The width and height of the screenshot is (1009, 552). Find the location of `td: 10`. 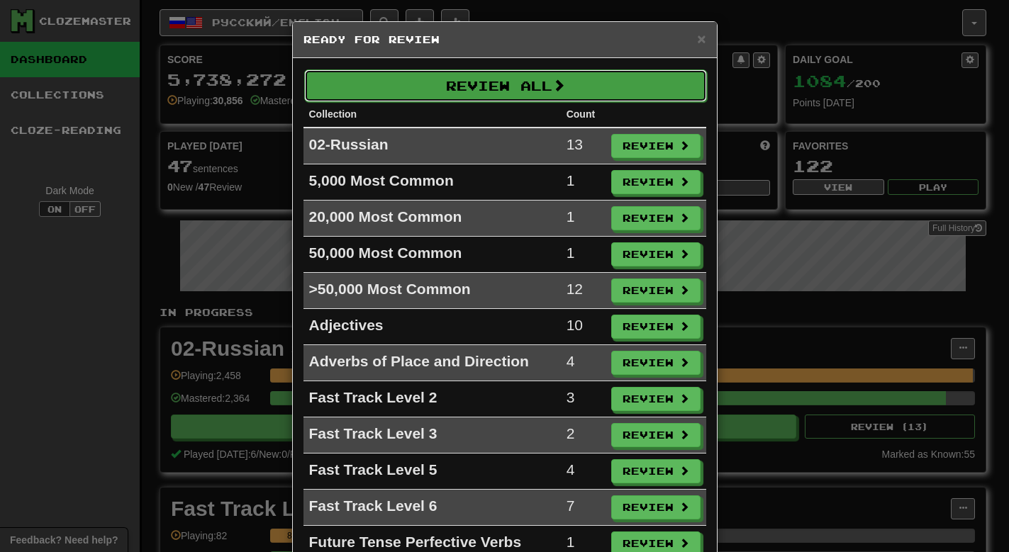

td: 10 is located at coordinates (583, 327).